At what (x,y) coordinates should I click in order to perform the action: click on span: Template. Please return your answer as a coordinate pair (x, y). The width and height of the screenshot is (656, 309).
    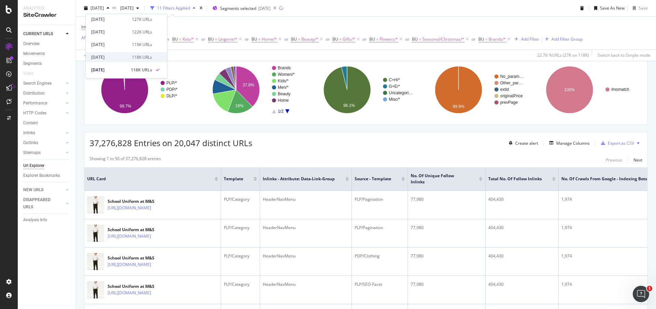
    Looking at the image, I should click on (233, 179).